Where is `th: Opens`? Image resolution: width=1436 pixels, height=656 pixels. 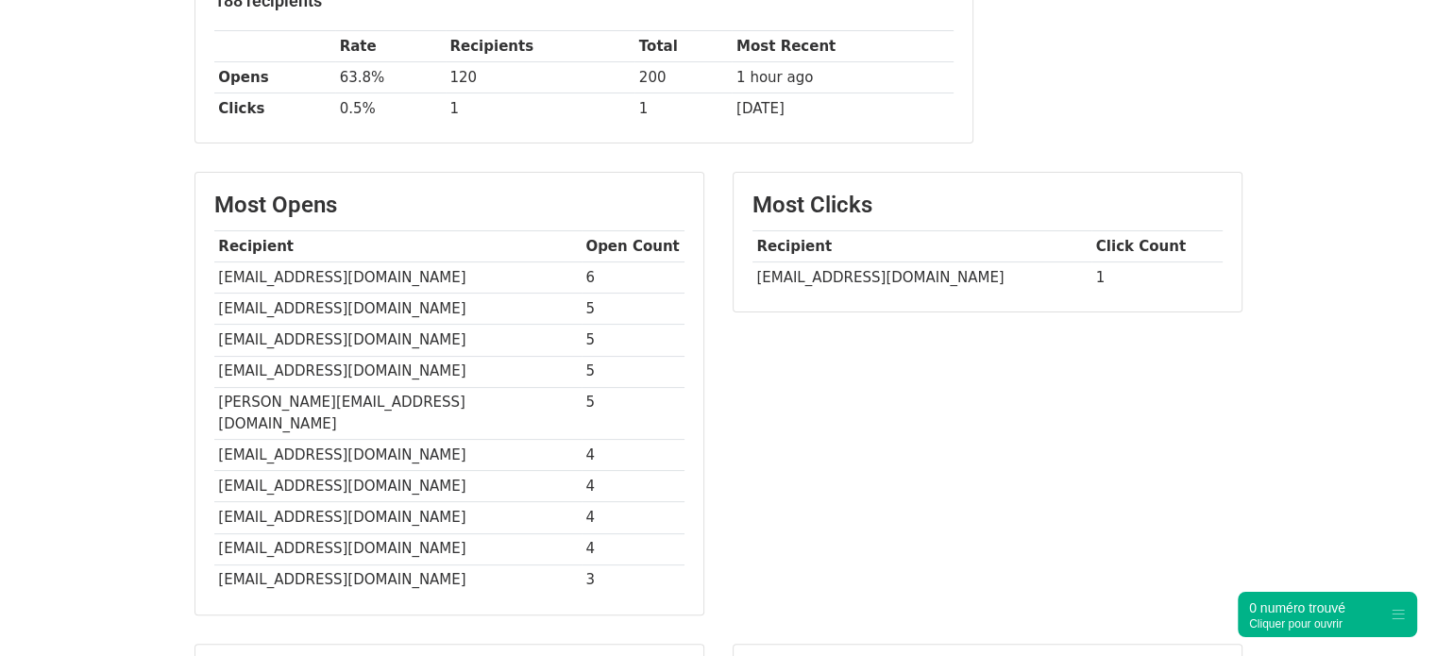
th: Opens is located at coordinates (275, 77).